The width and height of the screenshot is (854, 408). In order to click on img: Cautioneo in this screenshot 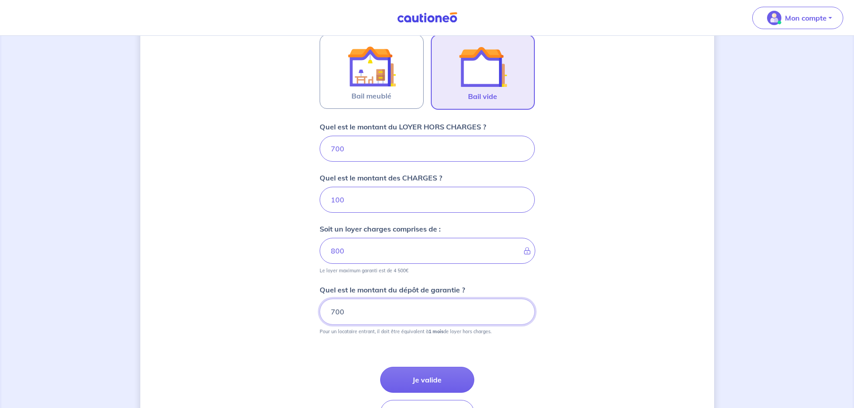, I will do `click(427, 17)`.